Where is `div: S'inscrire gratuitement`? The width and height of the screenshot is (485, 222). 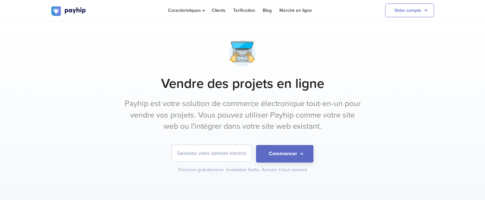
div: S'inscrire gratuitement is located at coordinates (202, 170).